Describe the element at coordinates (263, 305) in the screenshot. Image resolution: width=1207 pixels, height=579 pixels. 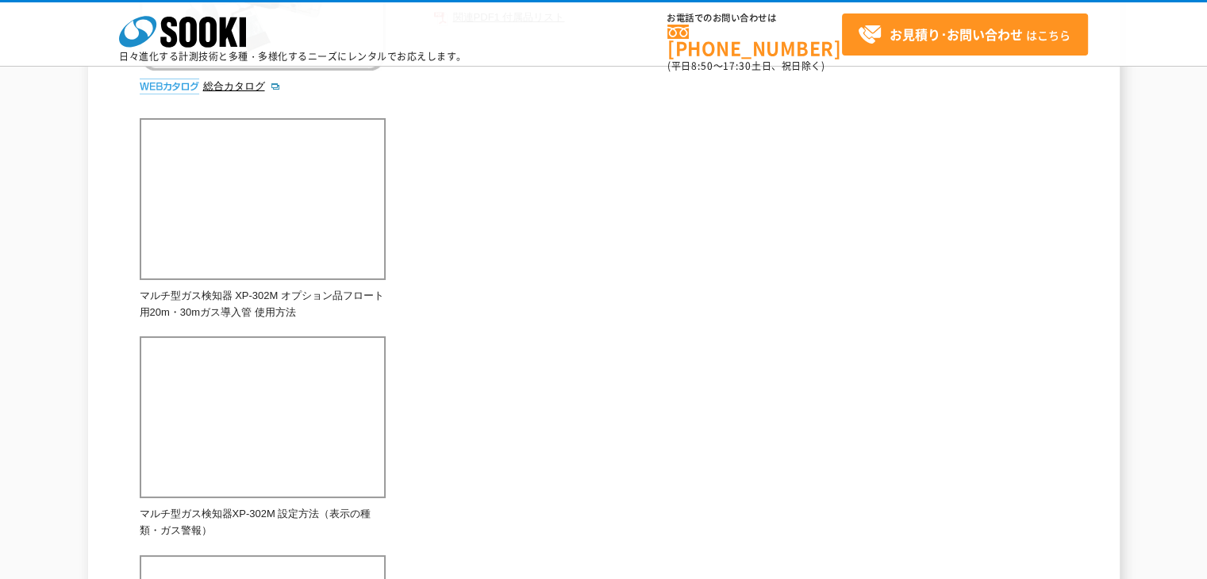
I see `p: マルチ型ガス検知器 XP-302M オプション品フロート用20m・30mガス導入管 使用方法` at that location.